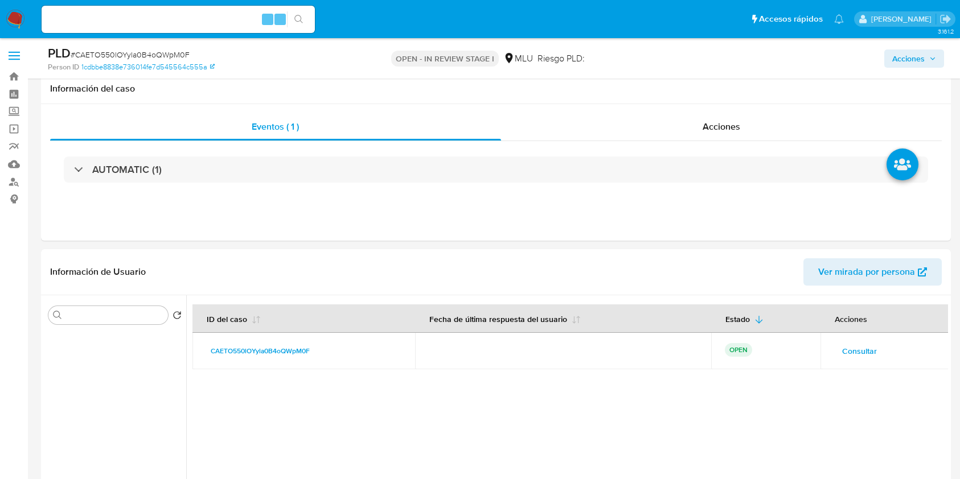 The height and width of the screenshot is (479, 960). What do you see at coordinates (867, 272) in the screenshot?
I see `span: Ver mirada por persona` at bounding box center [867, 272].